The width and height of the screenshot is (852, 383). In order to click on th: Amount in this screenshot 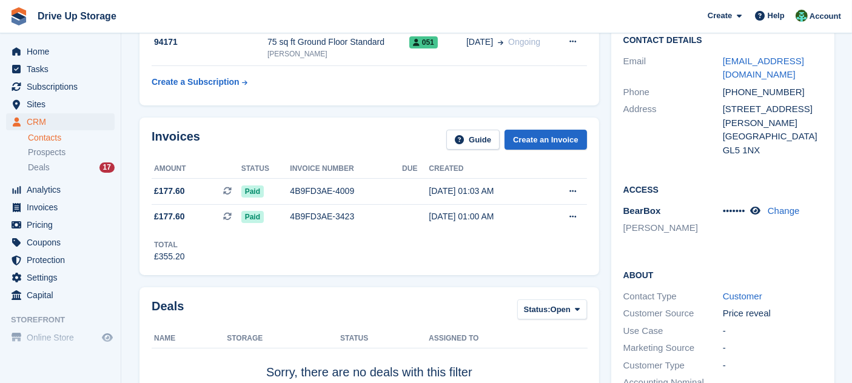, I will do `click(196, 169)`.